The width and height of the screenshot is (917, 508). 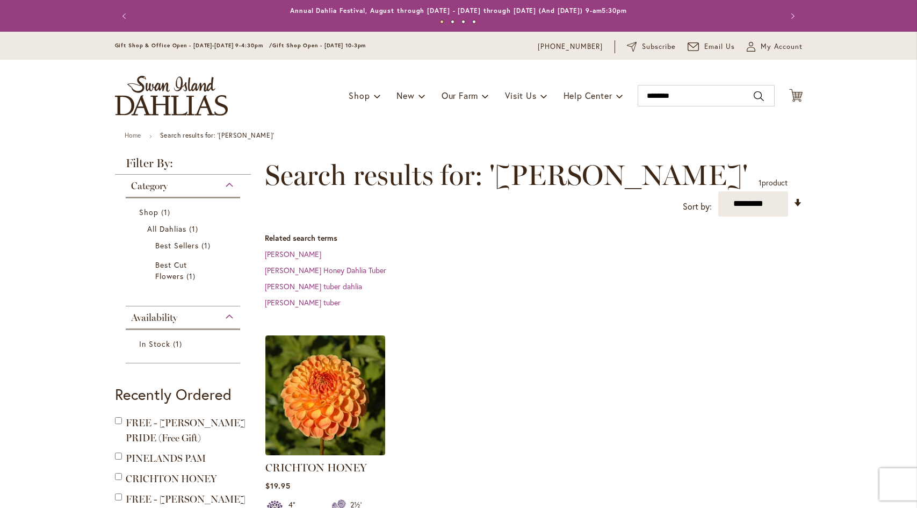 What do you see at coordinates (781, 47) in the screenshot?
I see `span: My Account` at bounding box center [781, 47].